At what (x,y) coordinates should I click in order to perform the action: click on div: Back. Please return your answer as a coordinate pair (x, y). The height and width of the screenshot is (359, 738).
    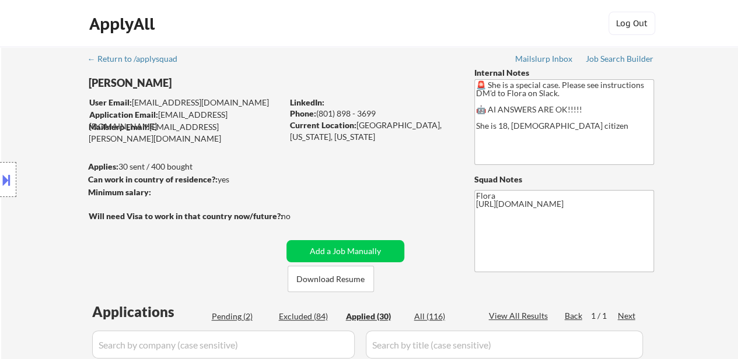
    Looking at the image, I should click on (574, 316).